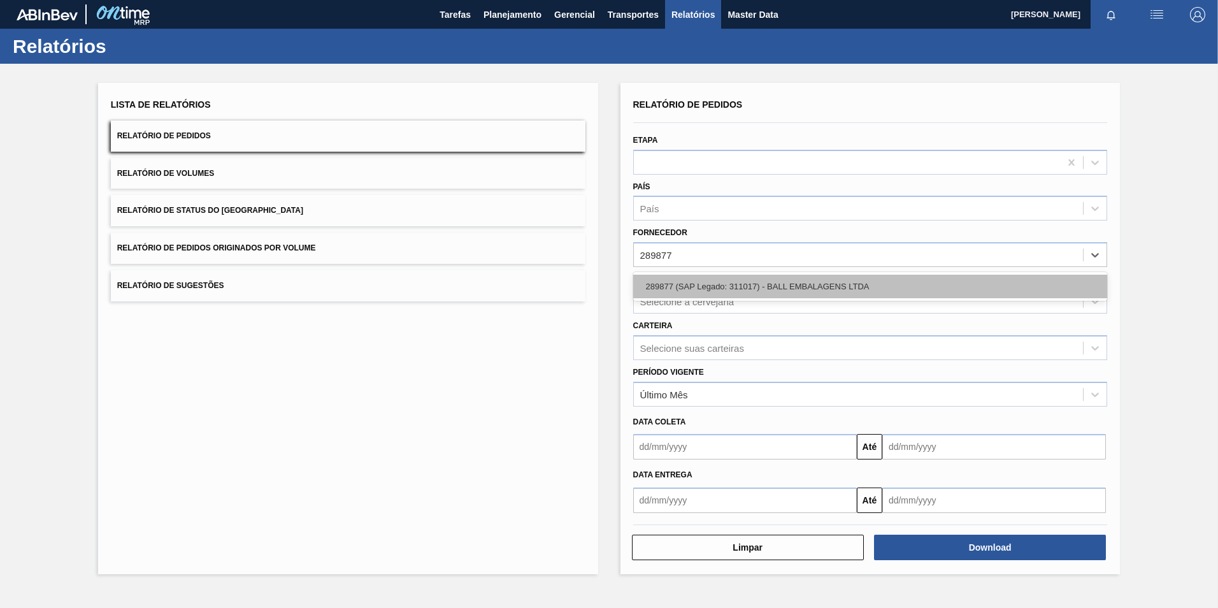  What do you see at coordinates (575, 15) in the screenshot?
I see `span: Gerencial` at bounding box center [575, 15].